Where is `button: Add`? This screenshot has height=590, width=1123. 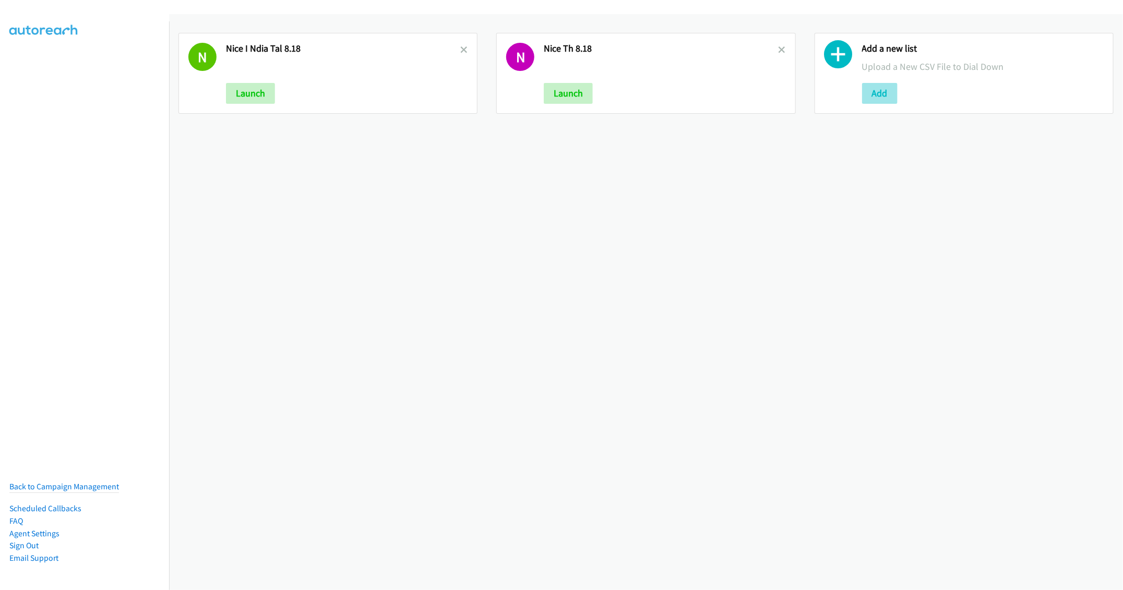
button: Add is located at coordinates (879, 93).